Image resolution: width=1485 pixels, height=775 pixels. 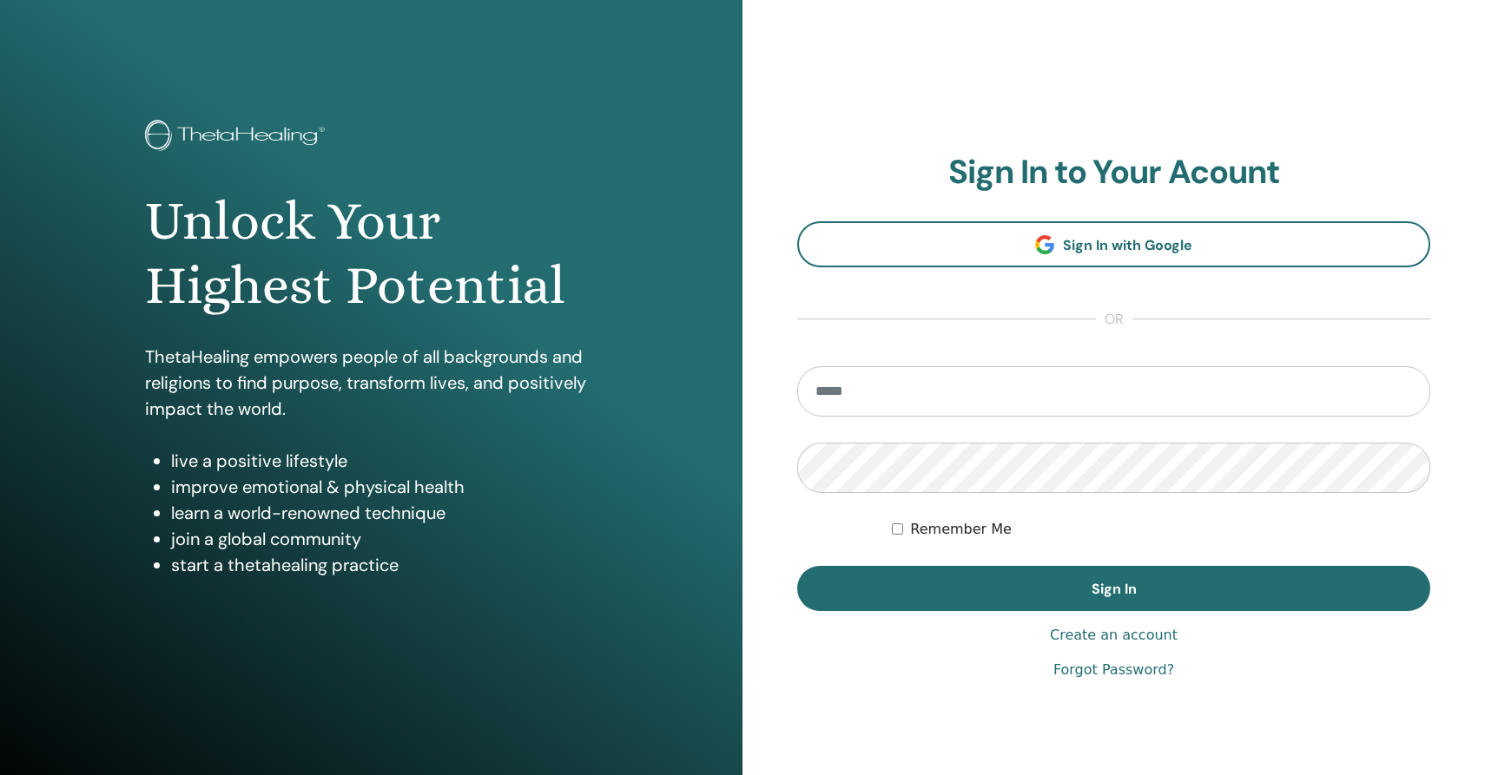 I want to click on p: ThetaHealing empowers people of all backgrounds and religions to find purpose, transform lives, a..., so click(x=371, y=383).